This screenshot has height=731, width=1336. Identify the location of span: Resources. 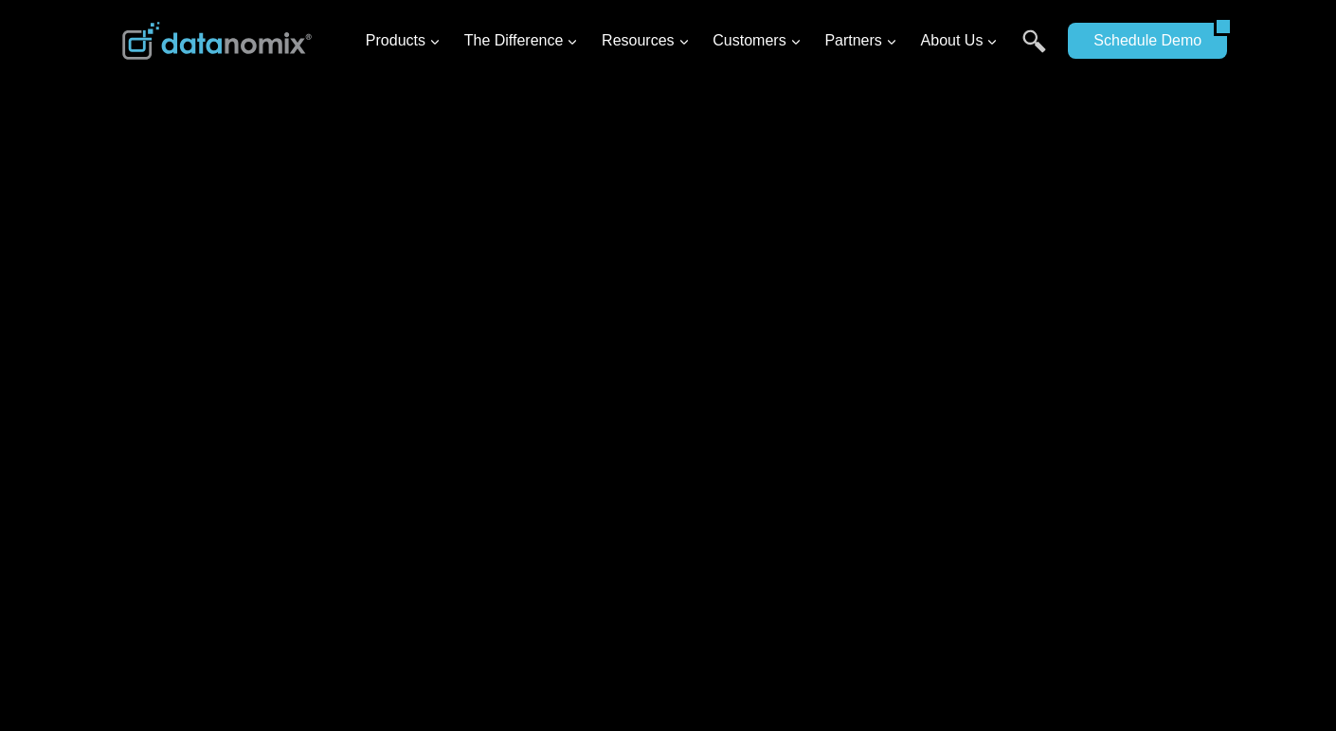
(645, 41).